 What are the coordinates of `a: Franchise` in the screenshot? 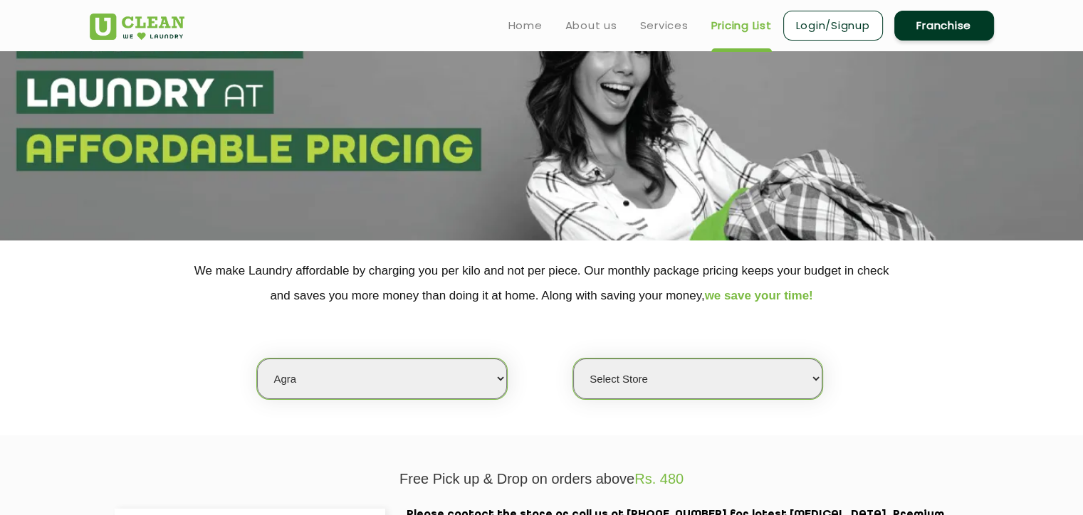 It's located at (944, 26).